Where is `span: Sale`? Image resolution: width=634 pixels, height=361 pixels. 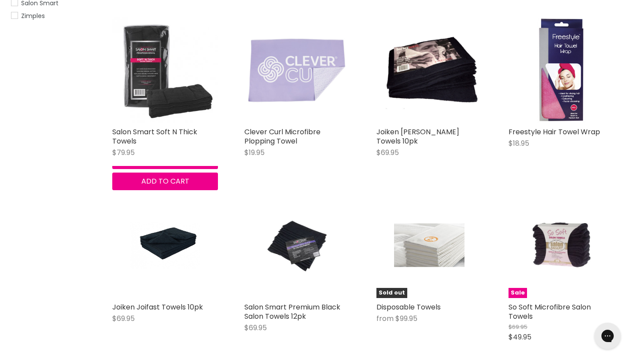 span: Sale is located at coordinates (518, 293).